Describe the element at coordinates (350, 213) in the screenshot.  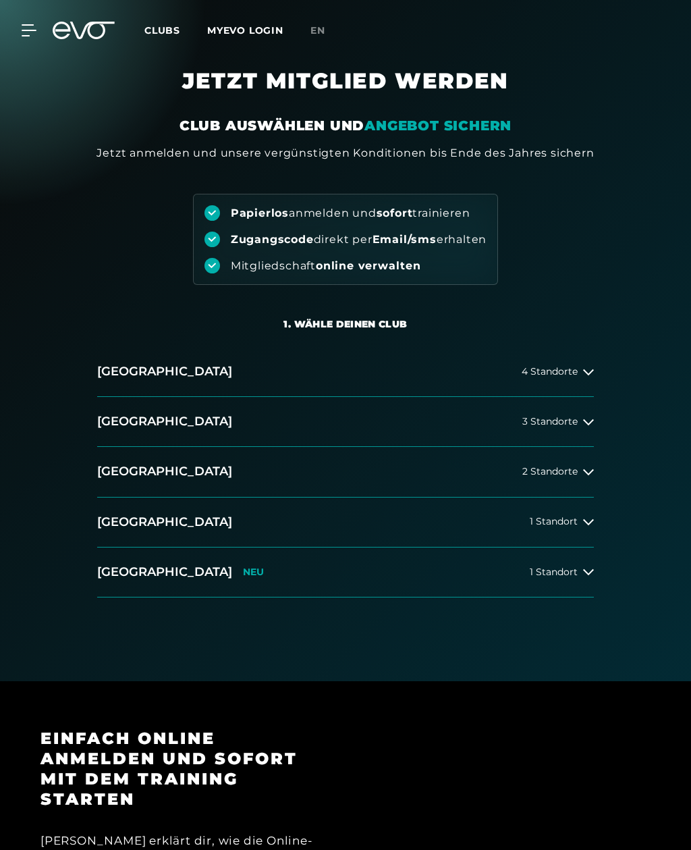
I see `div: anmelden und trainieren` at that location.